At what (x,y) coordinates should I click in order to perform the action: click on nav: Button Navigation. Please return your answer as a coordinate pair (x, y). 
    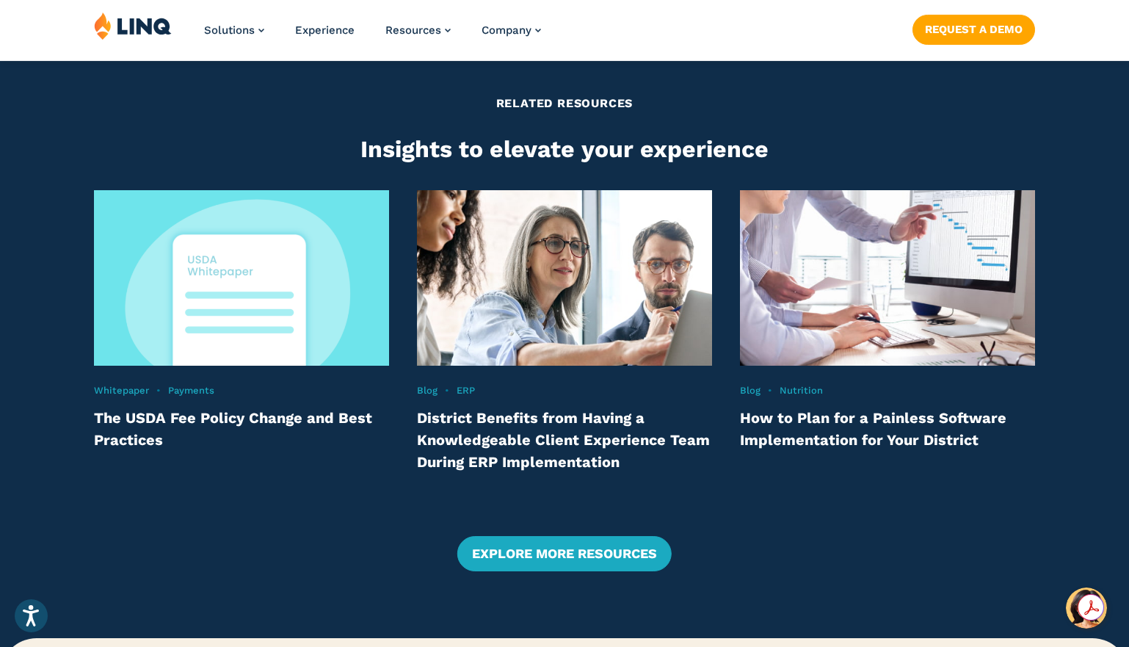
    Looking at the image, I should click on (973, 28).